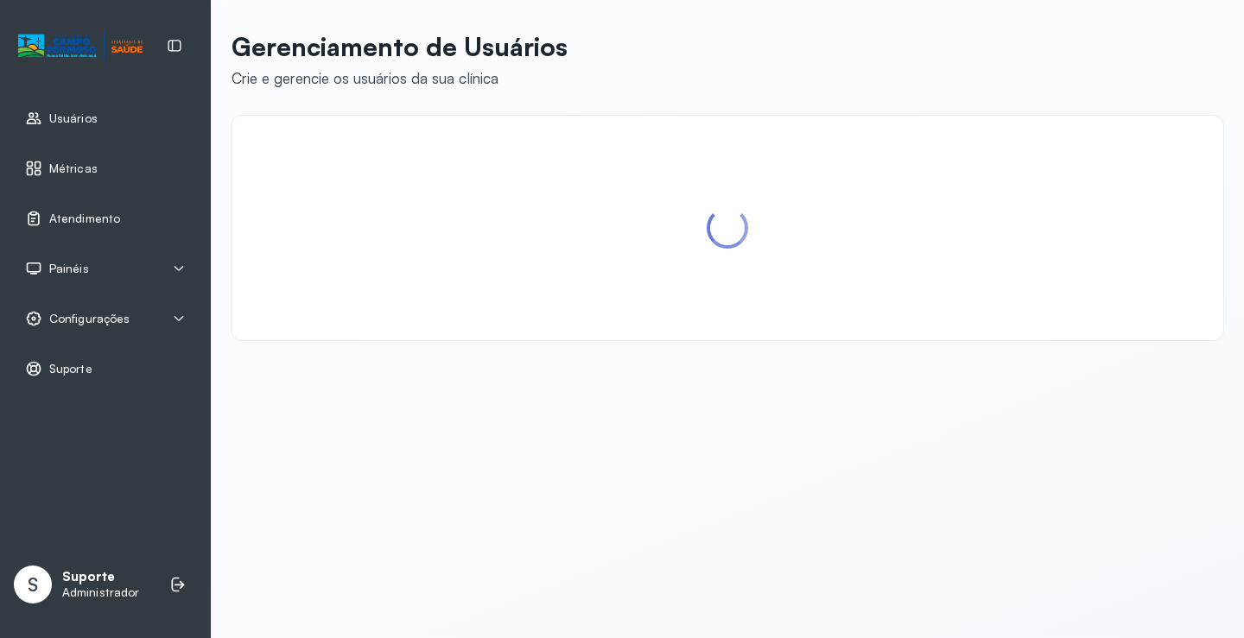  What do you see at coordinates (399, 78) in the screenshot?
I see `div: Crie e gerencie os usuários da sua clínica` at bounding box center [399, 78].